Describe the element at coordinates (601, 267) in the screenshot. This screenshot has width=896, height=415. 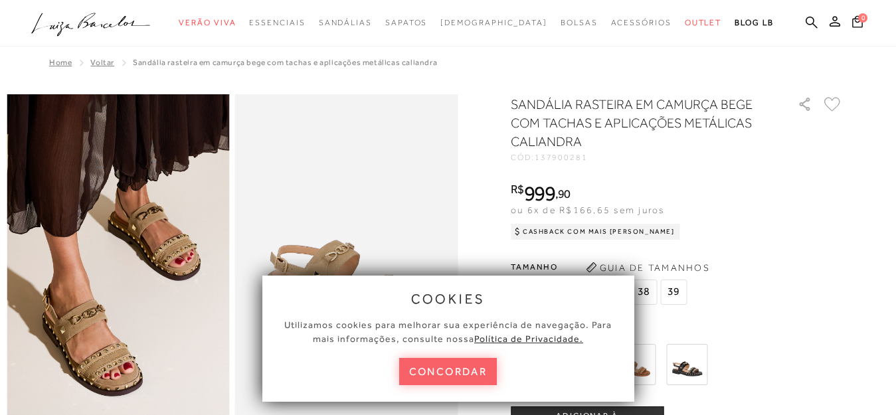
I see `span: Tamanho` at that location.